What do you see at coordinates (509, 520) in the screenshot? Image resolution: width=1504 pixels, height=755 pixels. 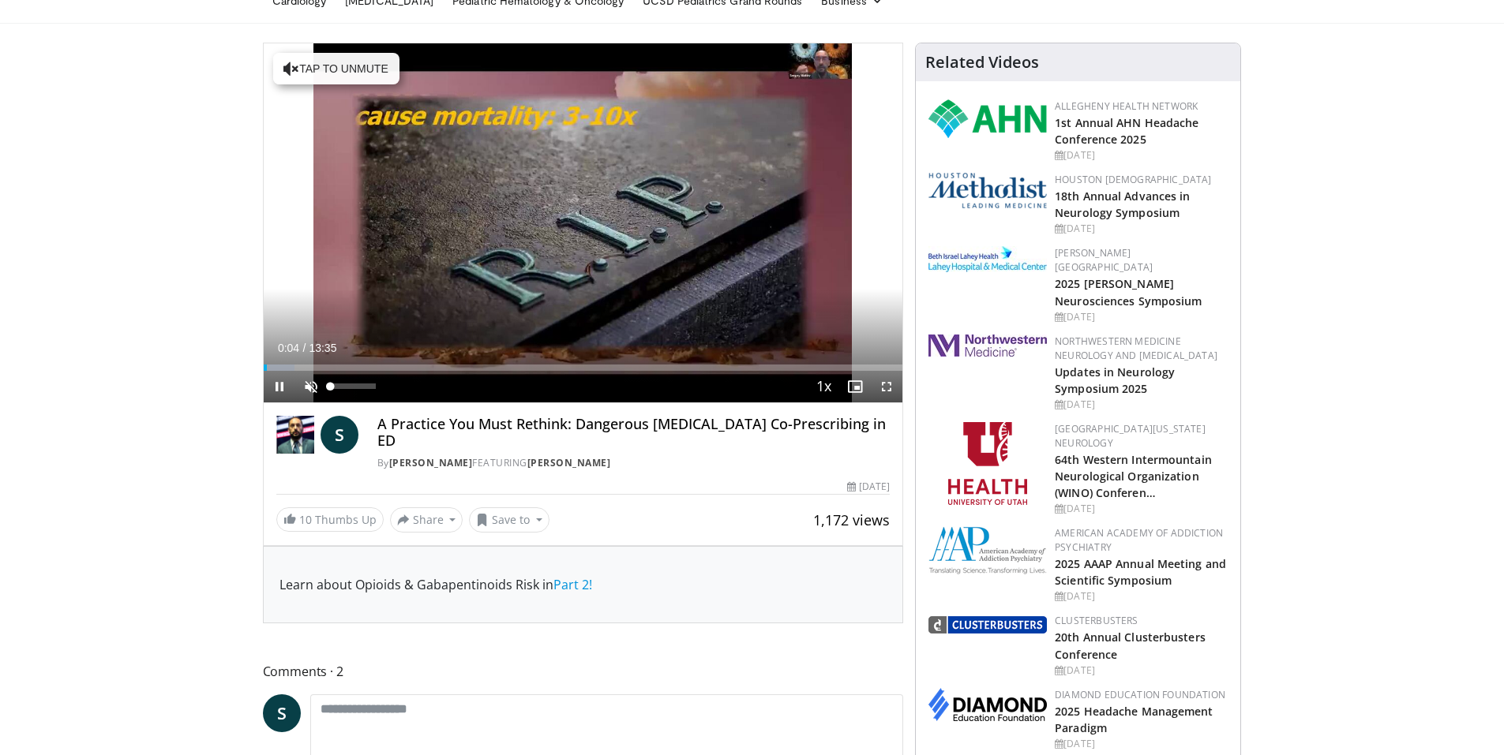 I see `button: Save to` at bounding box center [509, 520].